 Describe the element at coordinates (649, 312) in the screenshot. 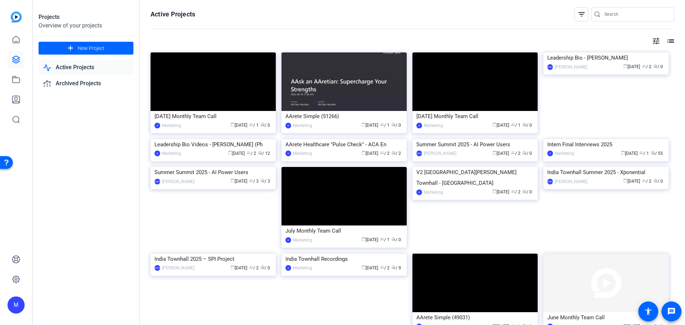

I see `mat-icon: accessibility` at that location.